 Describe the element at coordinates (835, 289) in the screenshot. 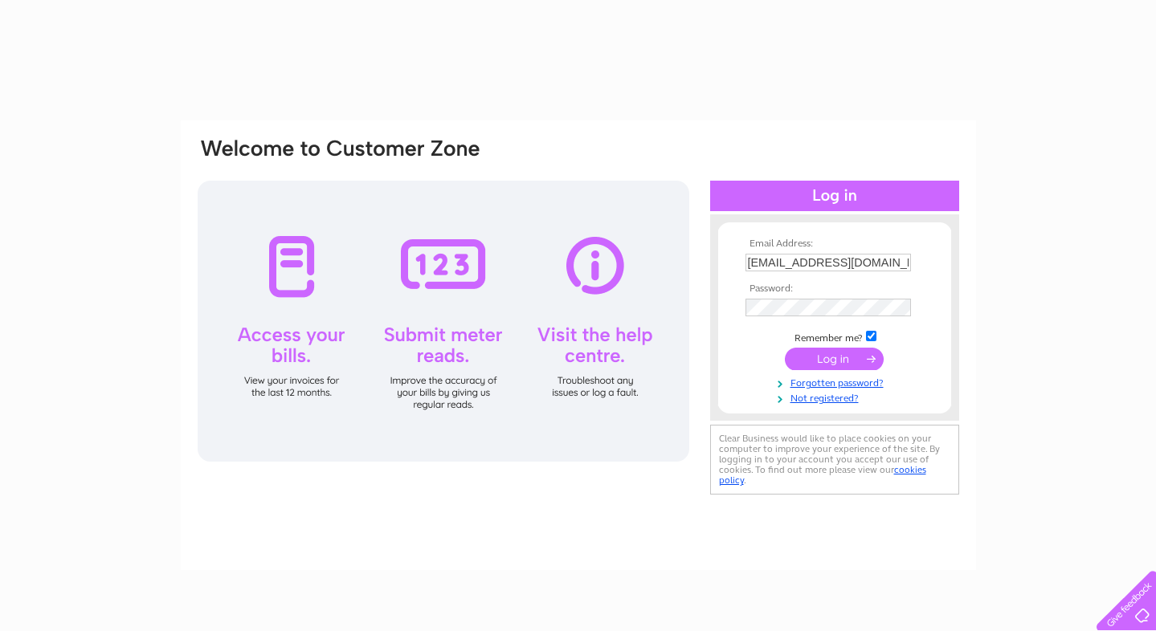

I see `th: Password:` at that location.